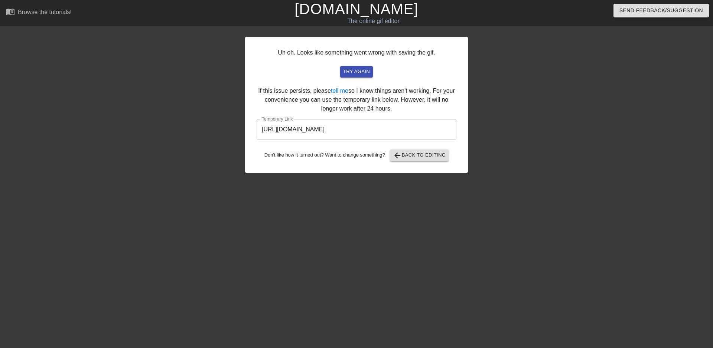  What do you see at coordinates (661, 10) in the screenshot?
I see `button: Send Feedback/Suggestion` at bounding box center [661, 10].